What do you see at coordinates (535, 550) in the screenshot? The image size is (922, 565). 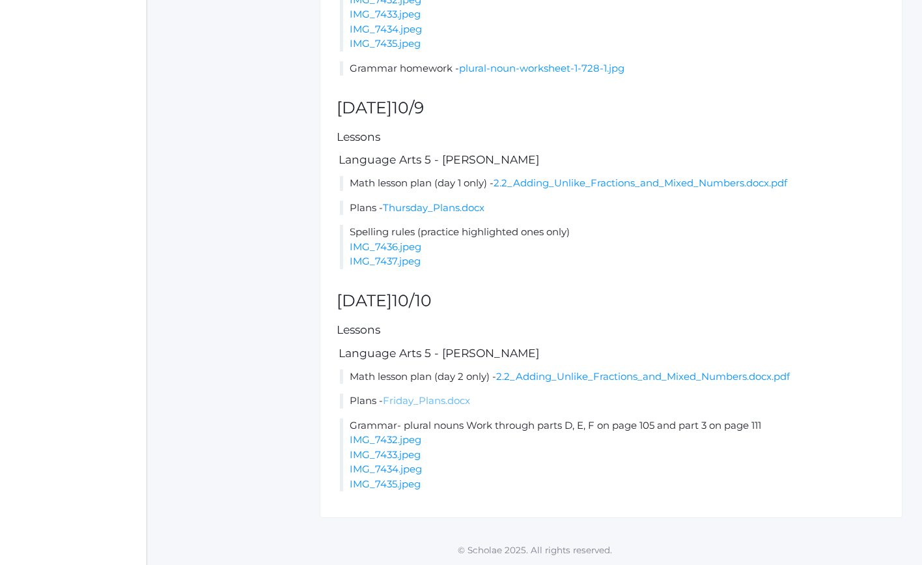 I see `p: © Scholae 2025. All rights reserved.` at bounding box center [535, 550].